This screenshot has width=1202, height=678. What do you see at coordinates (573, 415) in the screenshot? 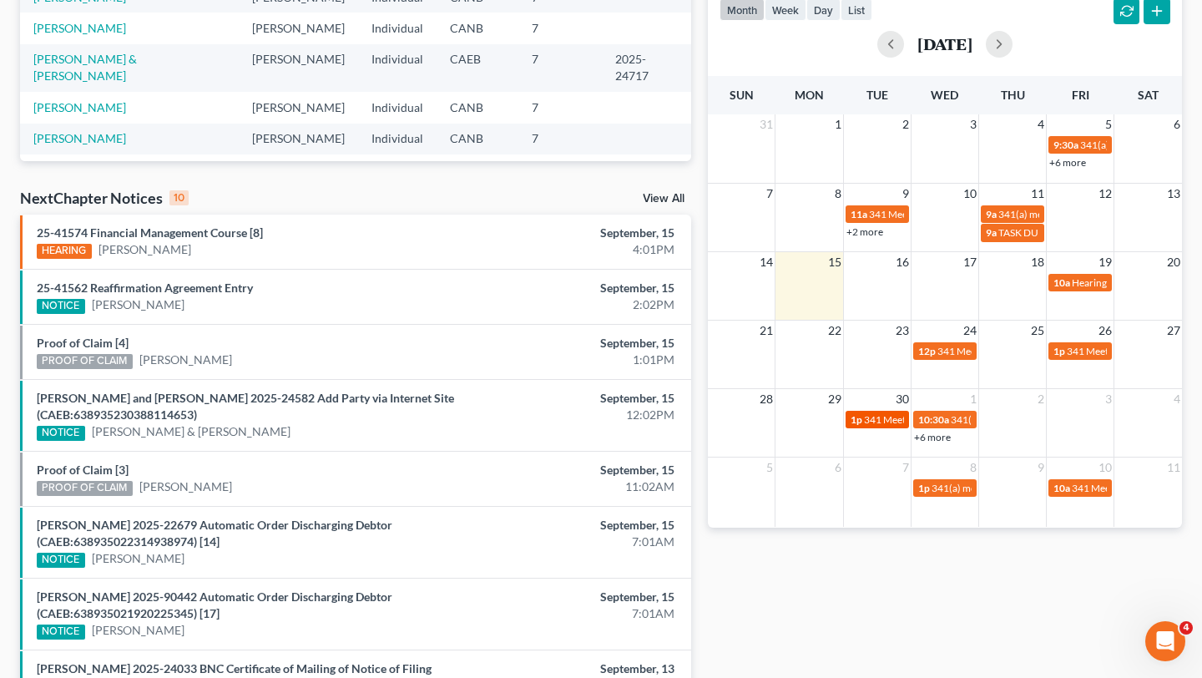
I see `div: 12:02PM` at bounding box center [573, 415].